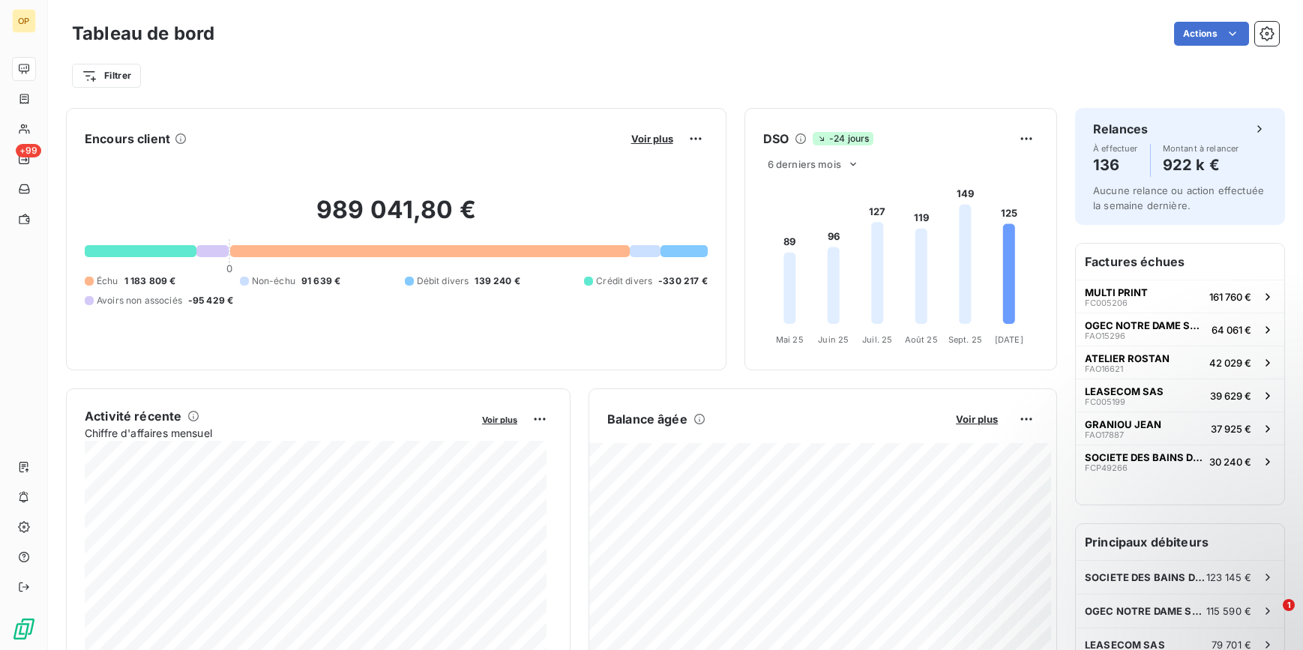  What do you see at coordinates (624, 281) in the screenshot?
I see `span: Crédit divers` at bounding box center [624, 281].